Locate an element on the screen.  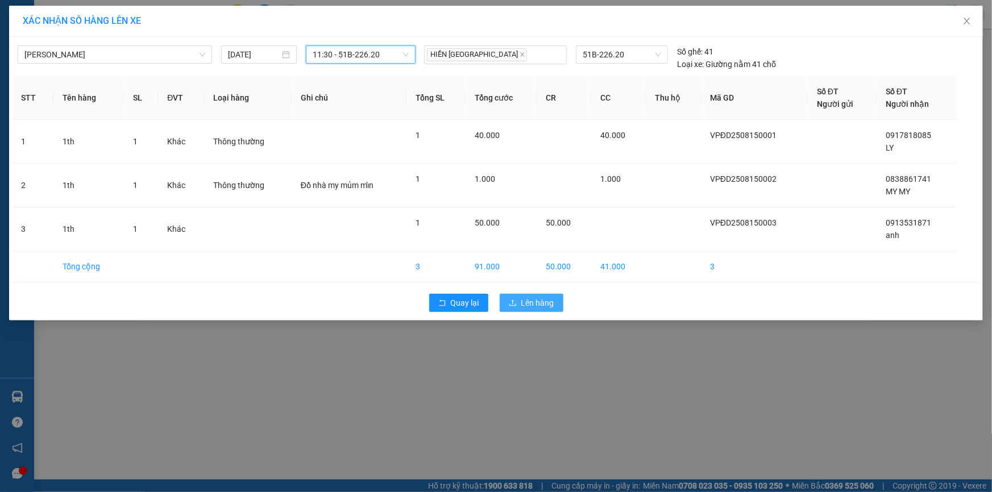
th: Tổng cước is located at coordinates (501, 98).